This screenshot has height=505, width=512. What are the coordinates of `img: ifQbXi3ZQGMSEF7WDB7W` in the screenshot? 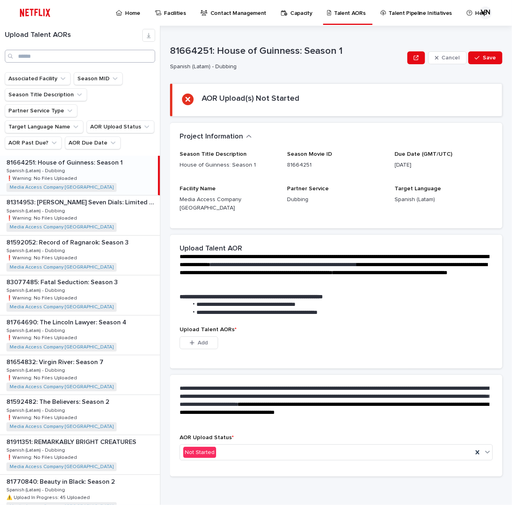 It's located at (35, 13).